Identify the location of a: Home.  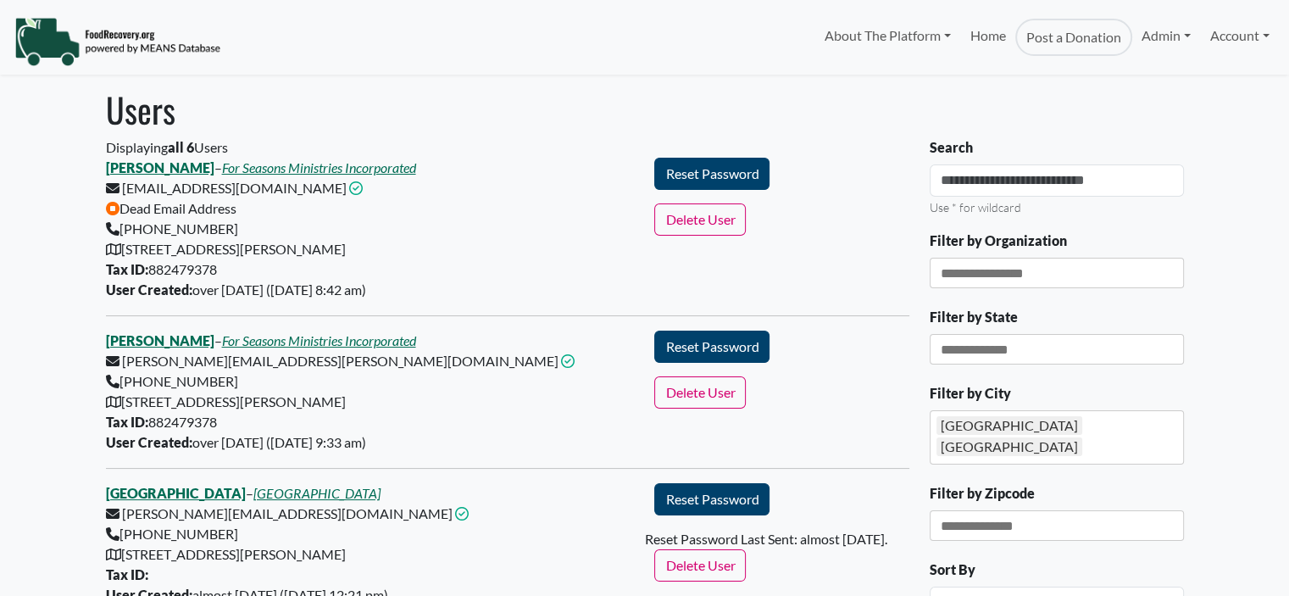
(987, 37).